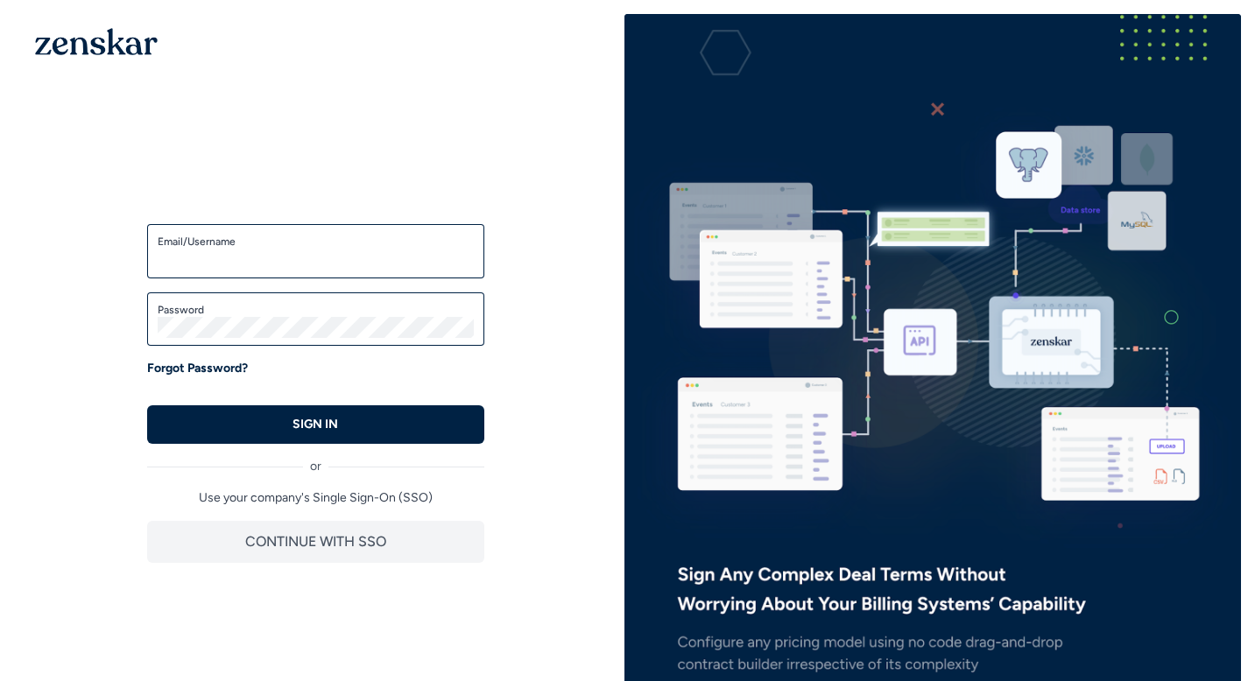 Image resolution: width=1248 pixels, height=681 pixels. I want to click on p: SIGN IN, so click(315, 425).